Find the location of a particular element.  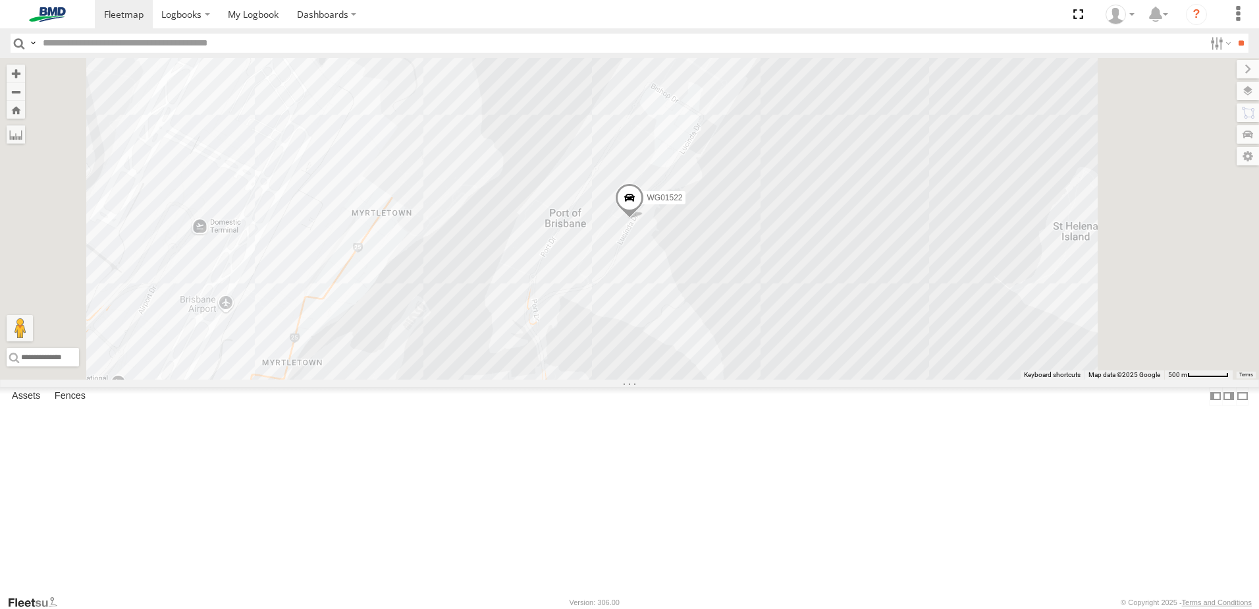

button: Zoom in is located at coordinates (16, 73).